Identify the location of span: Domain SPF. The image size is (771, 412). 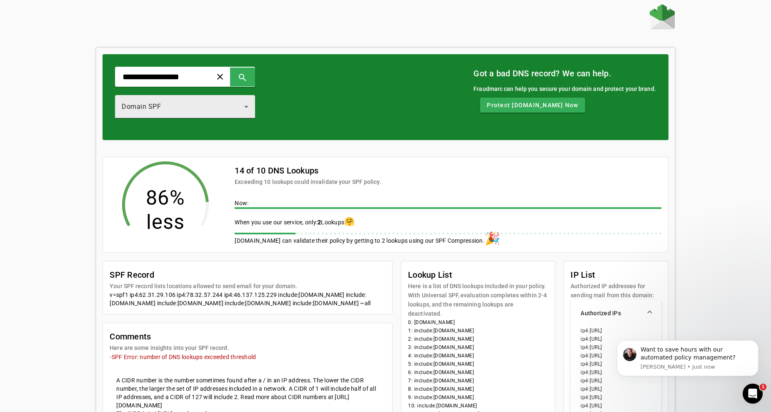
(141, 106).